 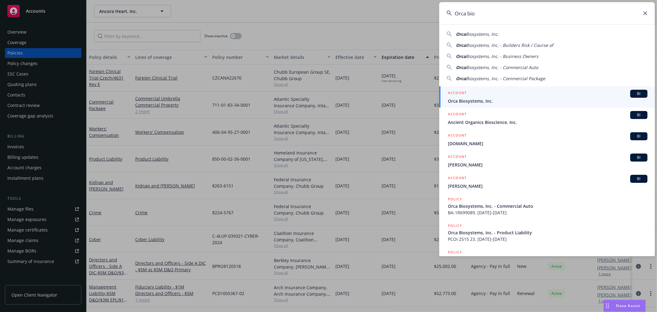 I want to click on a: ACCOUNTBIAncient Organics Bioscience, Inc., so click(x=547, y=118).